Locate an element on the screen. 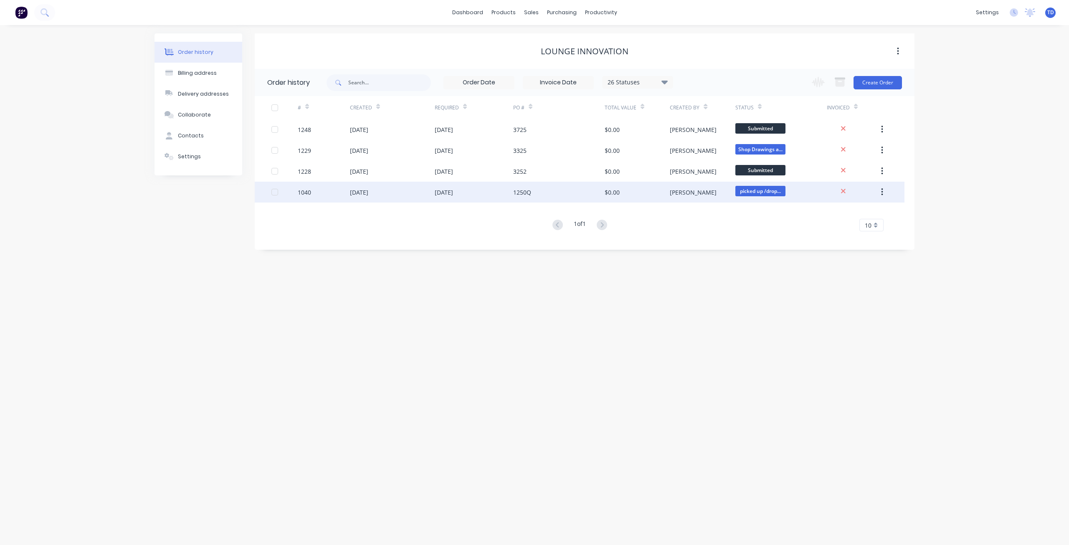 This screenshot has width=1069, height=545. button: Billing address is located at coordinates (198, 73).